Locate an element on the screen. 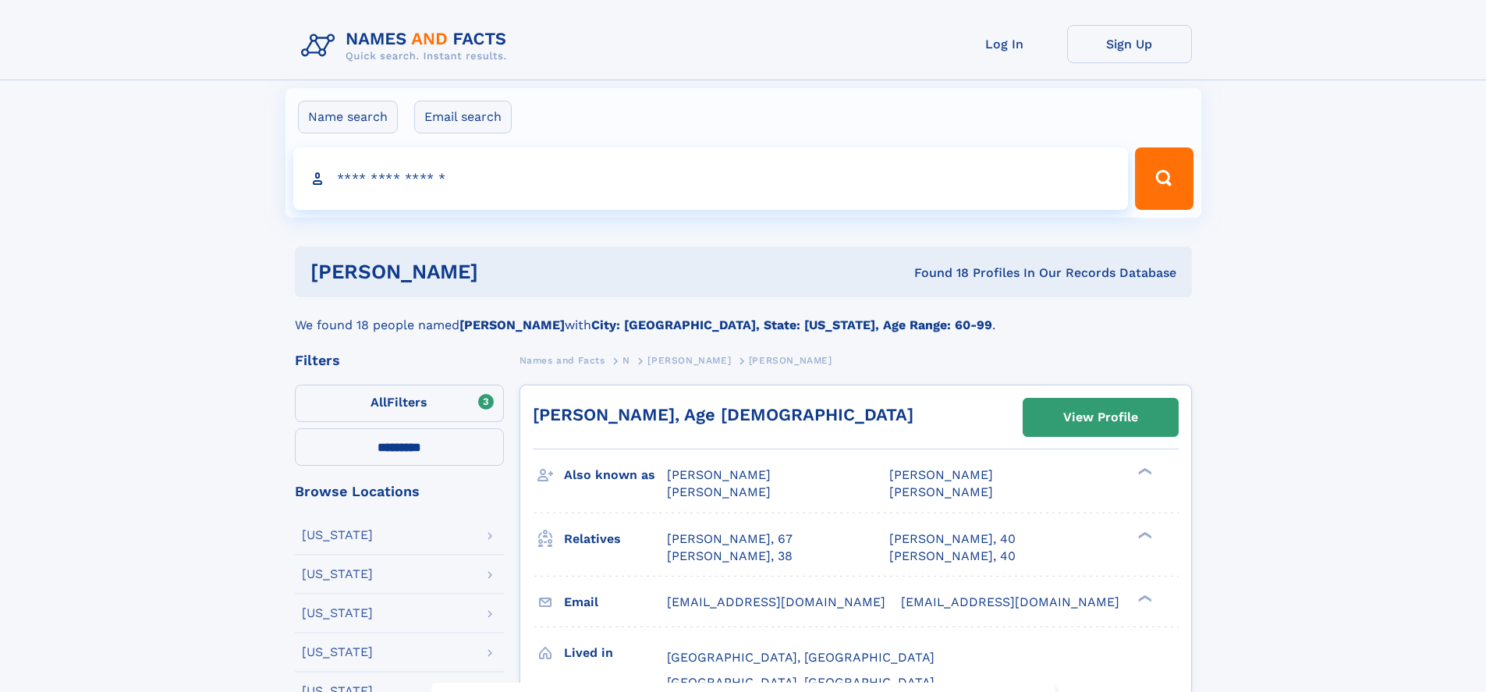  h3: Email is located at coordinates (616, 602).